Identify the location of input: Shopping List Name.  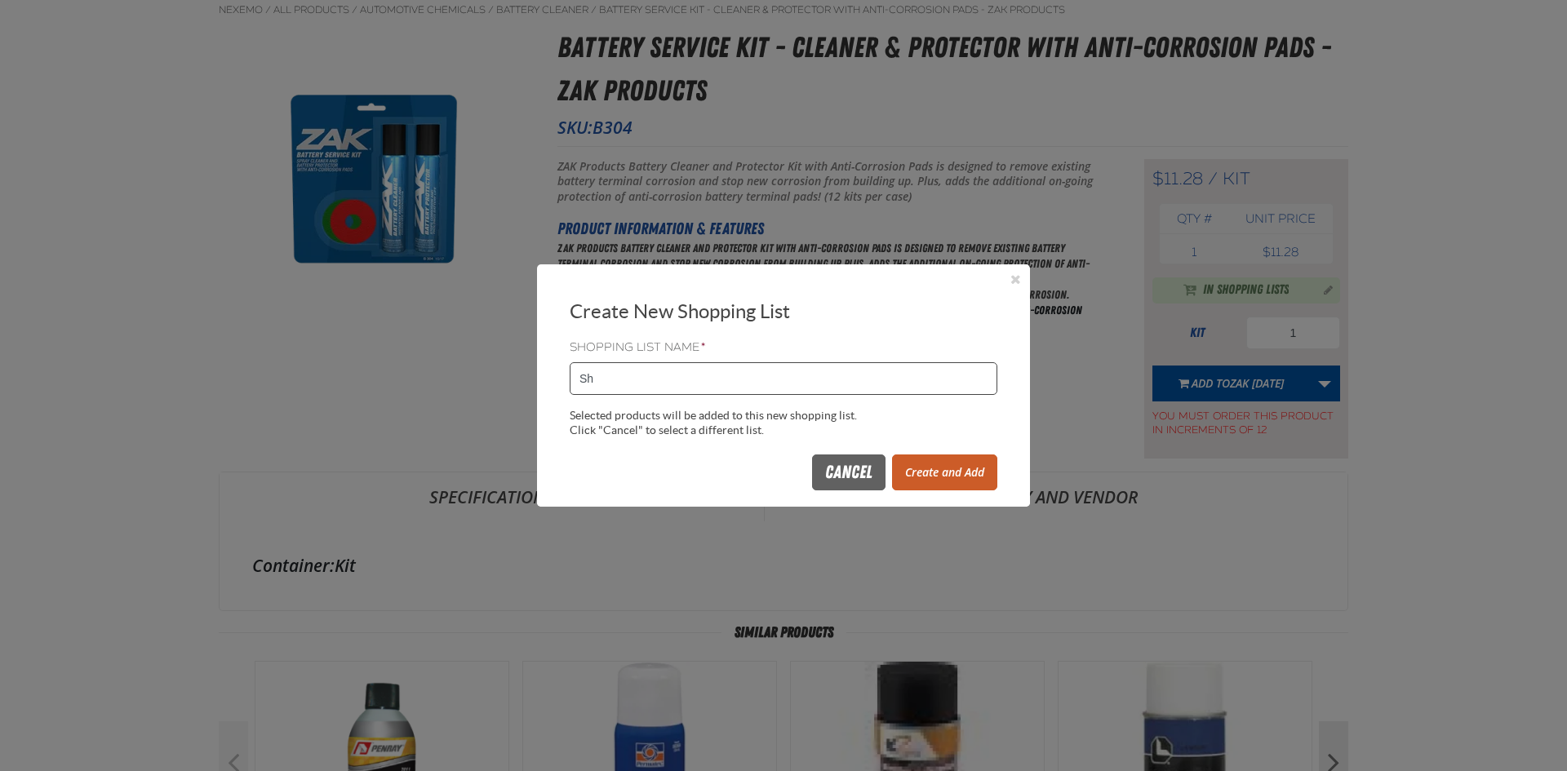
(783, 379).